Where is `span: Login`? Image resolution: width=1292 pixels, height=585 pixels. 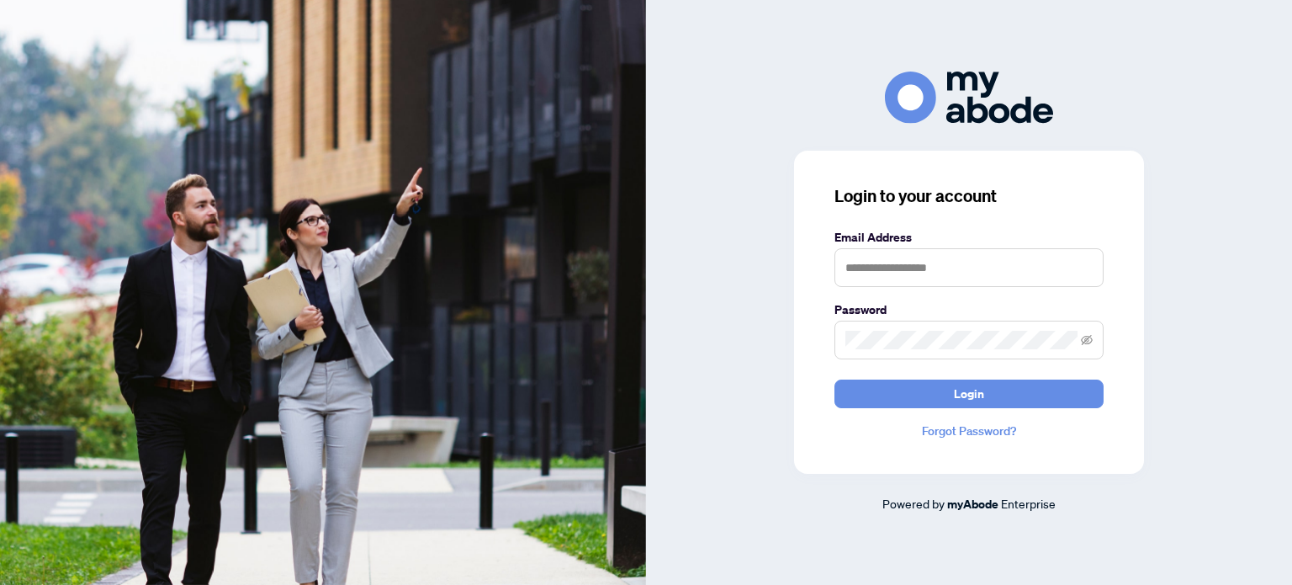 span: Login is located at coordinates (969, 394).